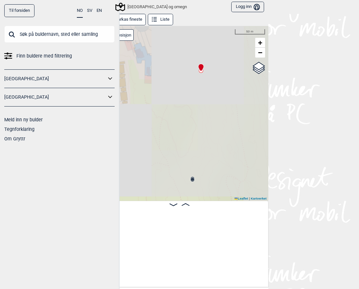 The height and width of the screenshot is (289, 359). I want to click on a: Kartverket, so click(259, 198).